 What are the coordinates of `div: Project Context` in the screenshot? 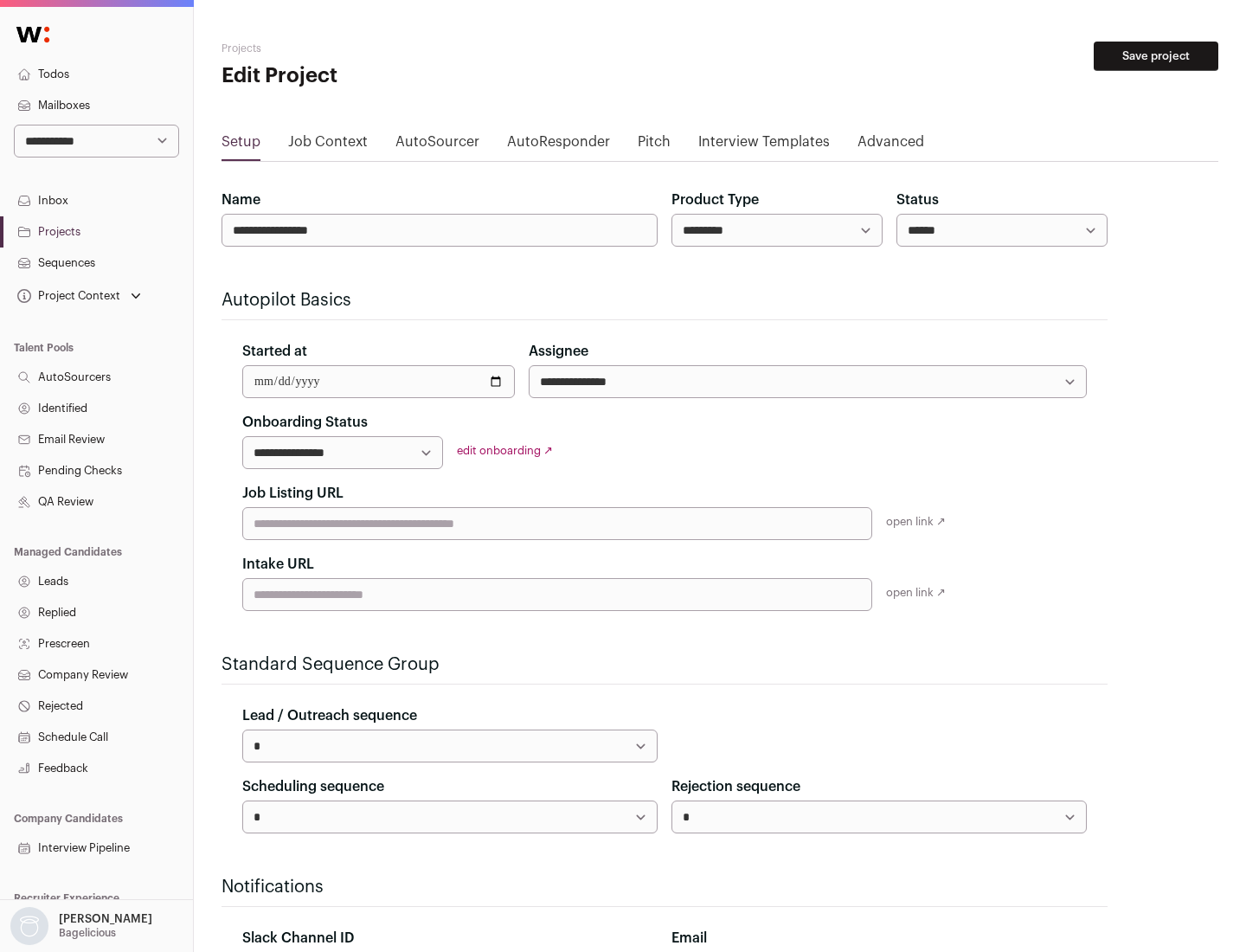 It's located at (67, 296).